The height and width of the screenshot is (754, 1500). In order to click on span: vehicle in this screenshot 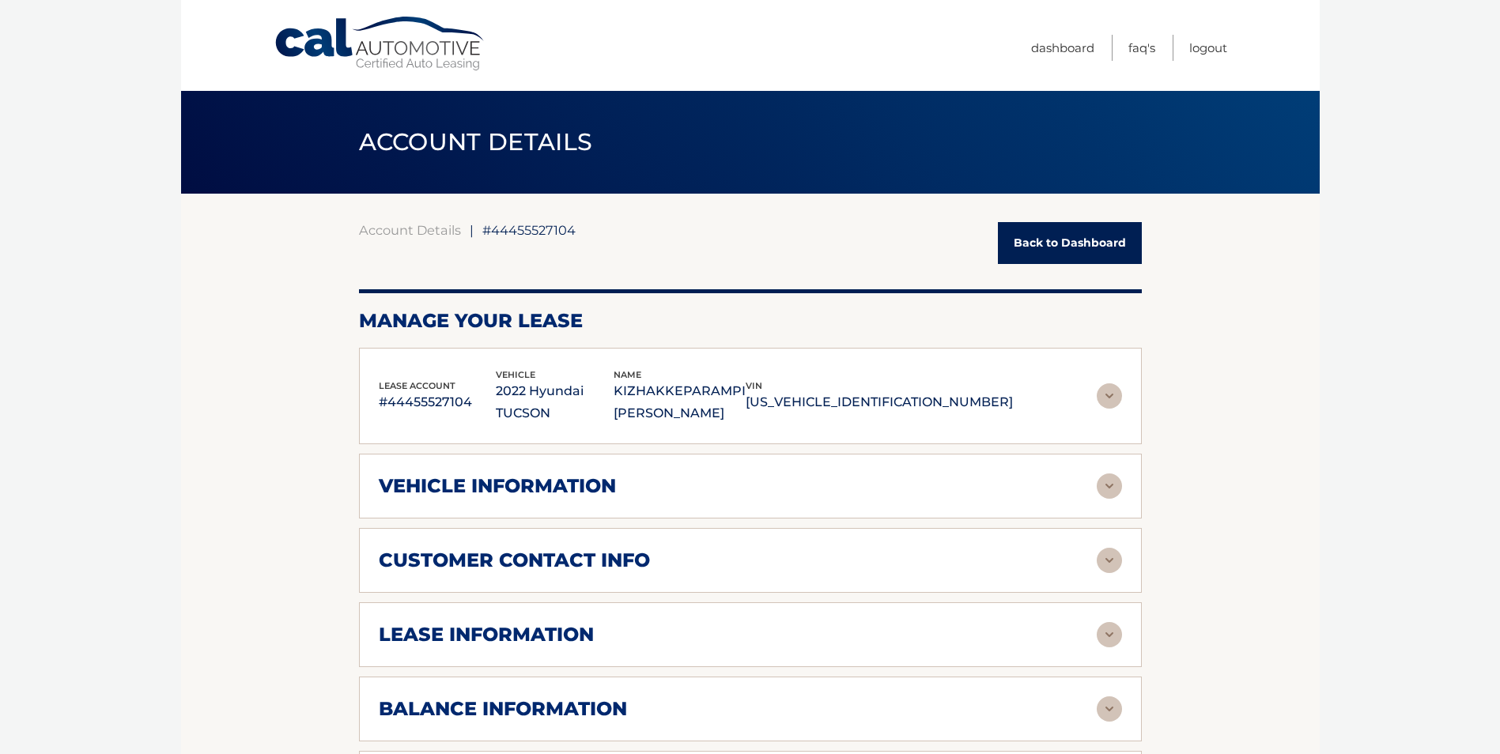, I will do `click(516, 375)`.